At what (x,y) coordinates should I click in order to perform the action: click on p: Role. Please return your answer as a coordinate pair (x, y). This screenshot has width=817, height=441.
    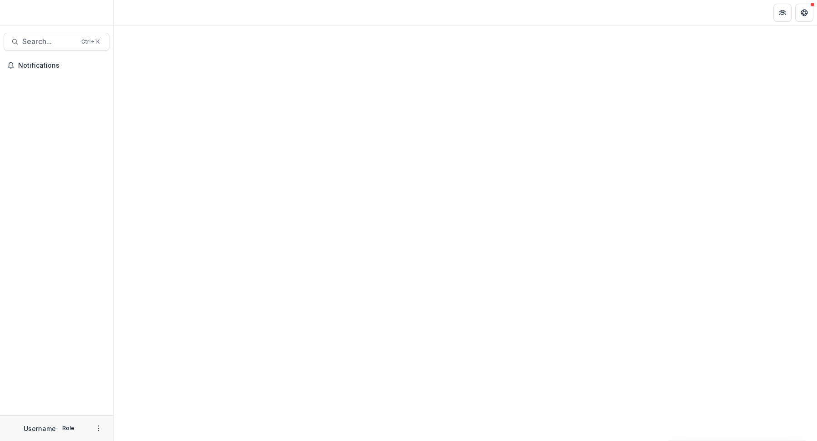
    Looking at the image, I should click on (68, 428).